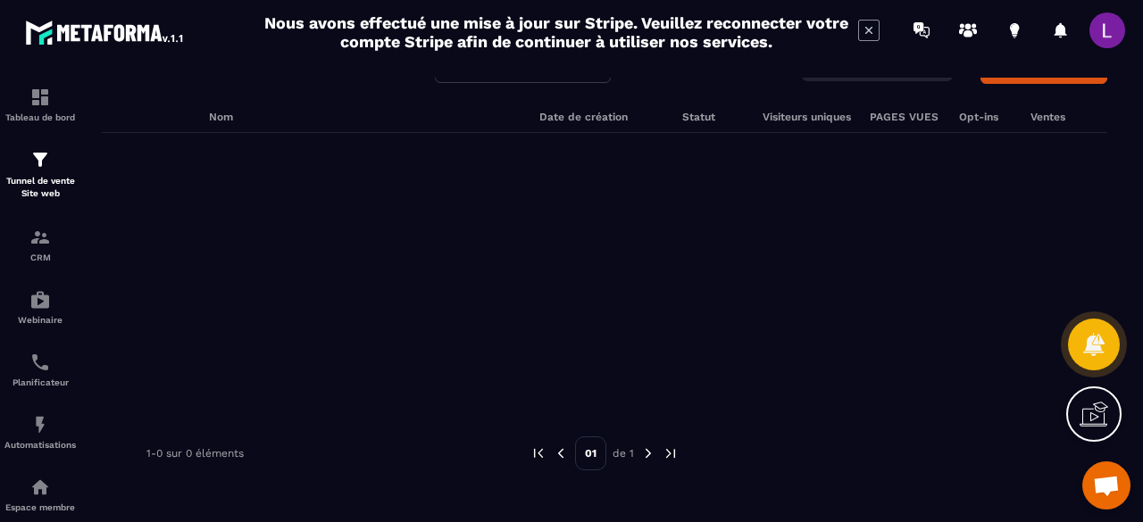 This screenshot has height=522, width=1143. What do you see at coordinates (40, 188) in the screenshot?
I see `p: Tunnel de vente Site web` at bounding box center [40, 188].